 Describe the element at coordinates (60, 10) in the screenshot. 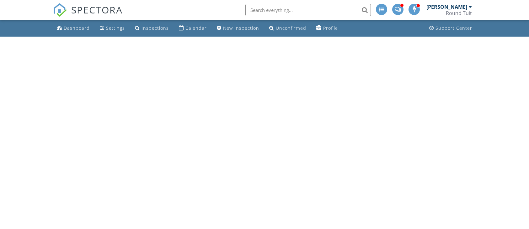

I see `img: The Best Home Inspection Software - Spectora` at that location.